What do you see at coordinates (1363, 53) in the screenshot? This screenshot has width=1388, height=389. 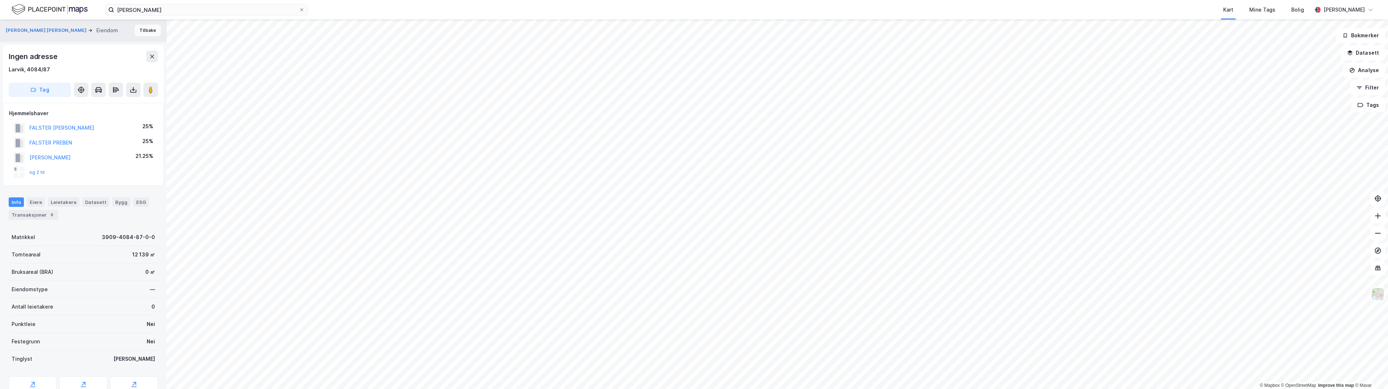 I see `button: Datasett` at bounding box center [1363, 53].